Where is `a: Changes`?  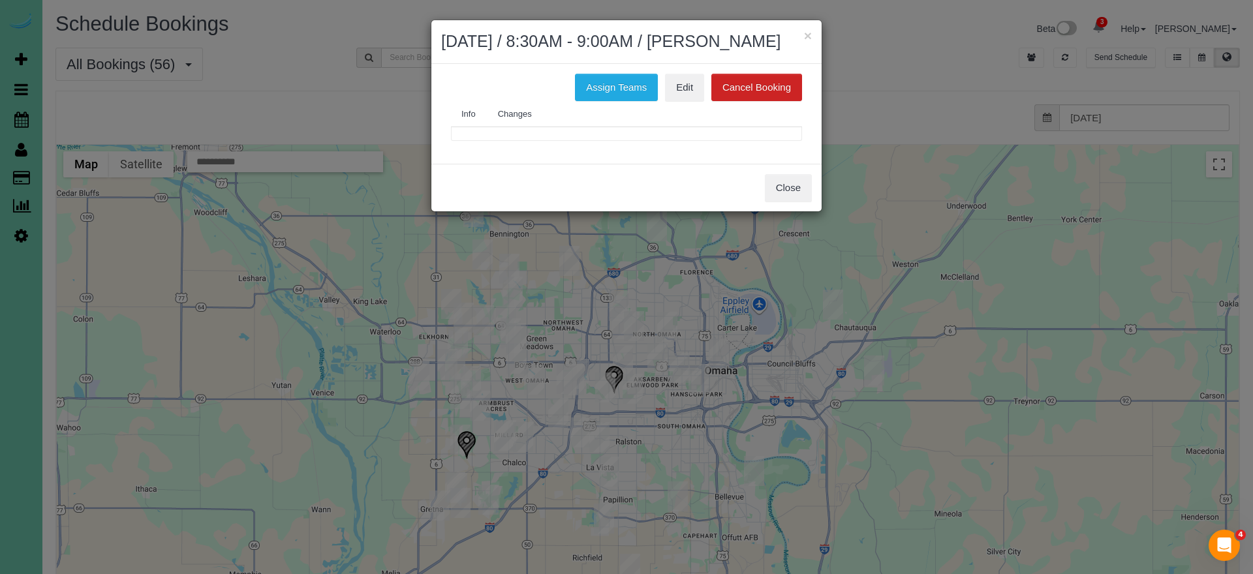 a: Changes is located at coordinates (515, 114).